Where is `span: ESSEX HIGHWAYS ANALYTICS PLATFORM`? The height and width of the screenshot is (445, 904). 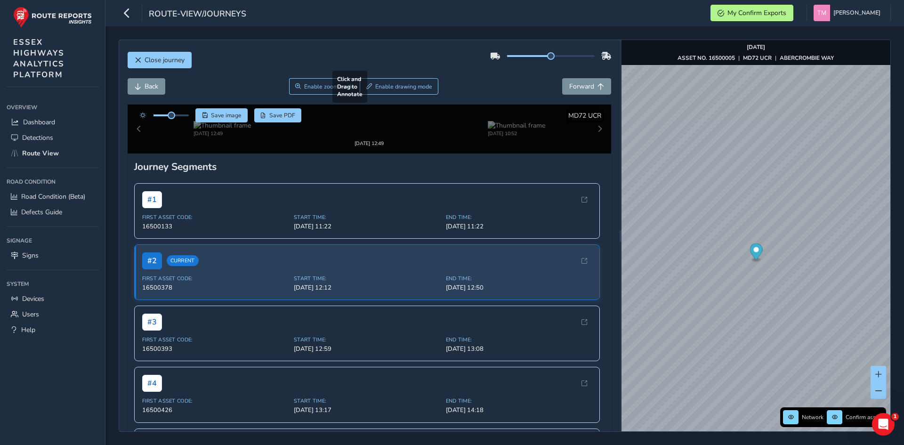
span: ESSEX HIGHWAYS ANALYTICS PLATFORM is located at coordinates (39, 58).